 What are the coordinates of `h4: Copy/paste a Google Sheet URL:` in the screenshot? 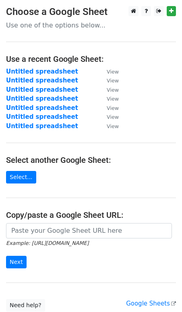 It's located at (91, 215).